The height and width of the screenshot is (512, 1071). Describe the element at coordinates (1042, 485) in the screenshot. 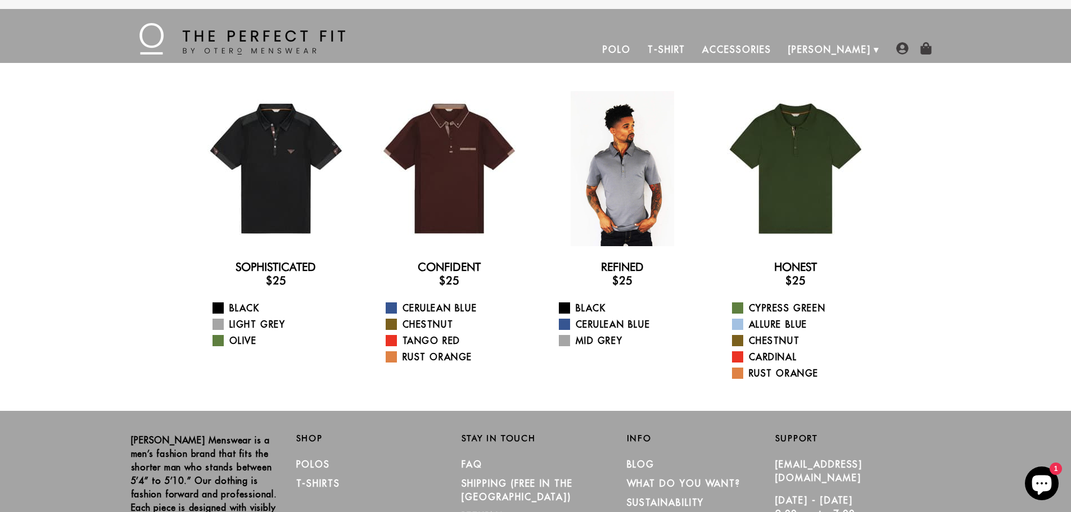

I see `inbox-online-store-chat: Shopify online store chat` at that location.